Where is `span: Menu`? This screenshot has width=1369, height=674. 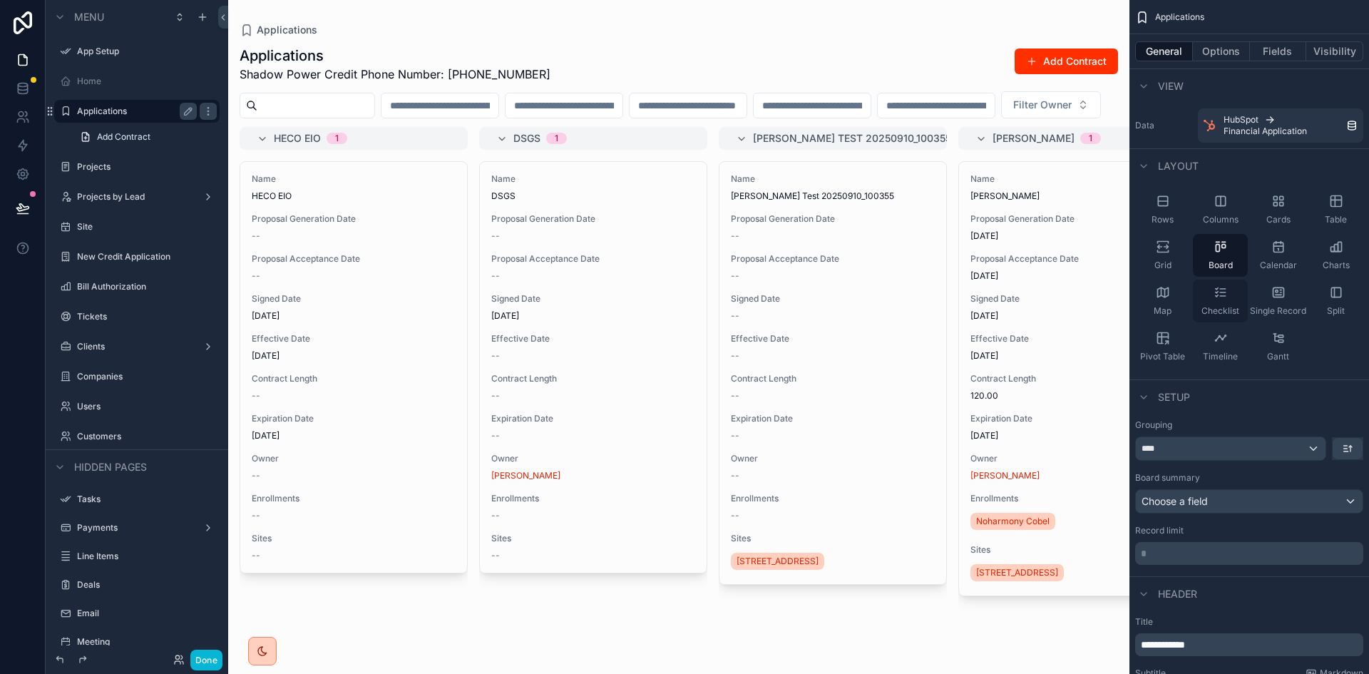
span: Menu is located at coordinates (89, 17).